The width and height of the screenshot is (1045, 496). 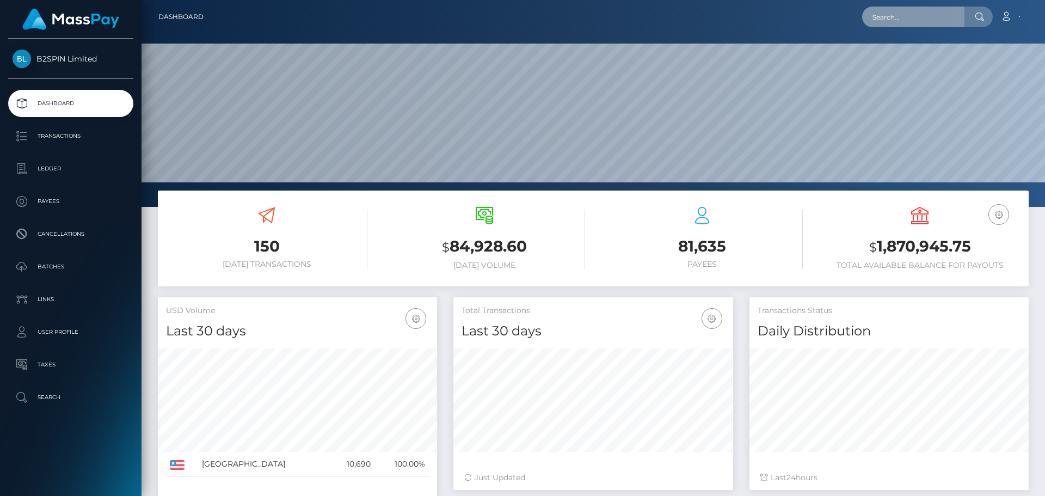 What do you see at coordinates (71, 169) in the screenshot?
I see `a: Ledger` at bounding box center [71, 169].